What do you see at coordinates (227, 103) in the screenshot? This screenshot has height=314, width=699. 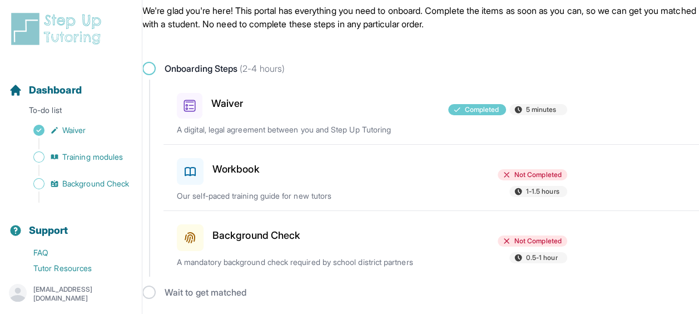 I see `h3: Waiver` at bounding box center [227, 103].